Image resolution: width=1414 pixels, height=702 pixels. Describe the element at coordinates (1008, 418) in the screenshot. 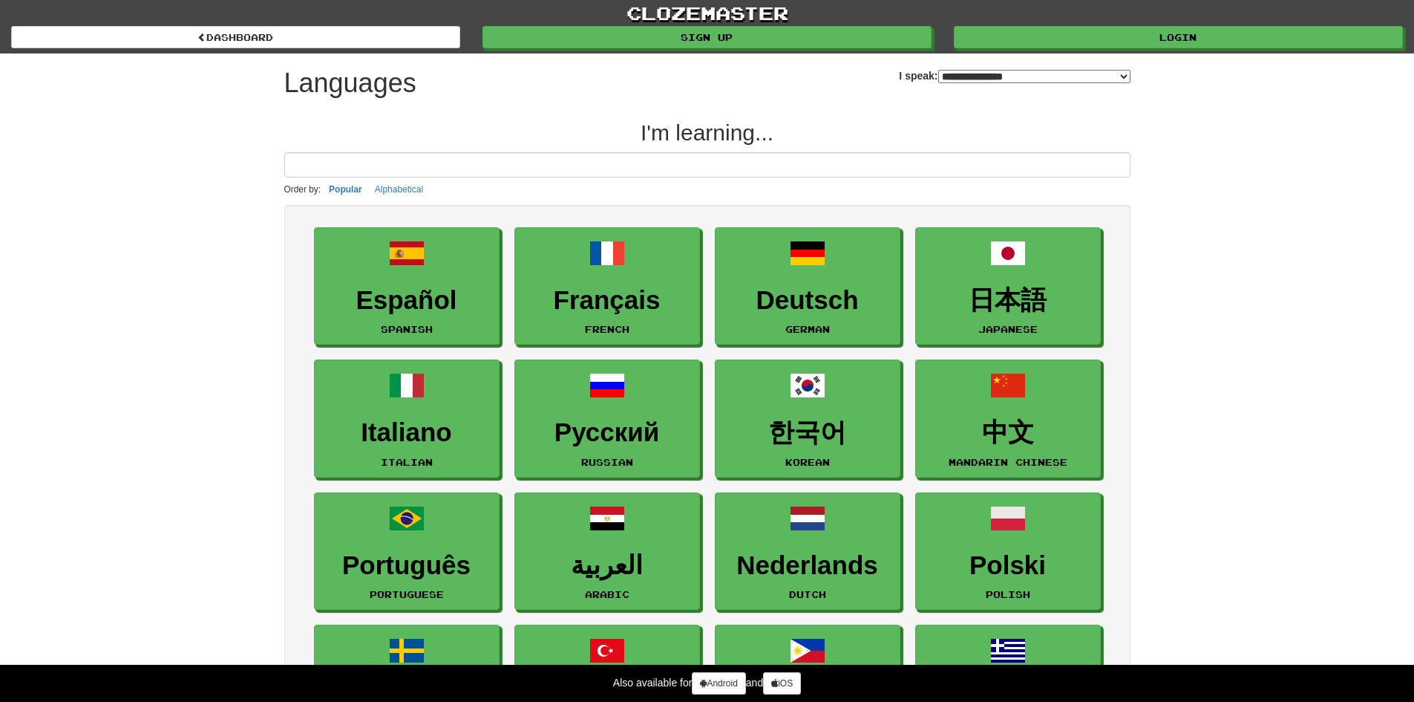

I see `a: 中文Mandarin Chinese` at that location.